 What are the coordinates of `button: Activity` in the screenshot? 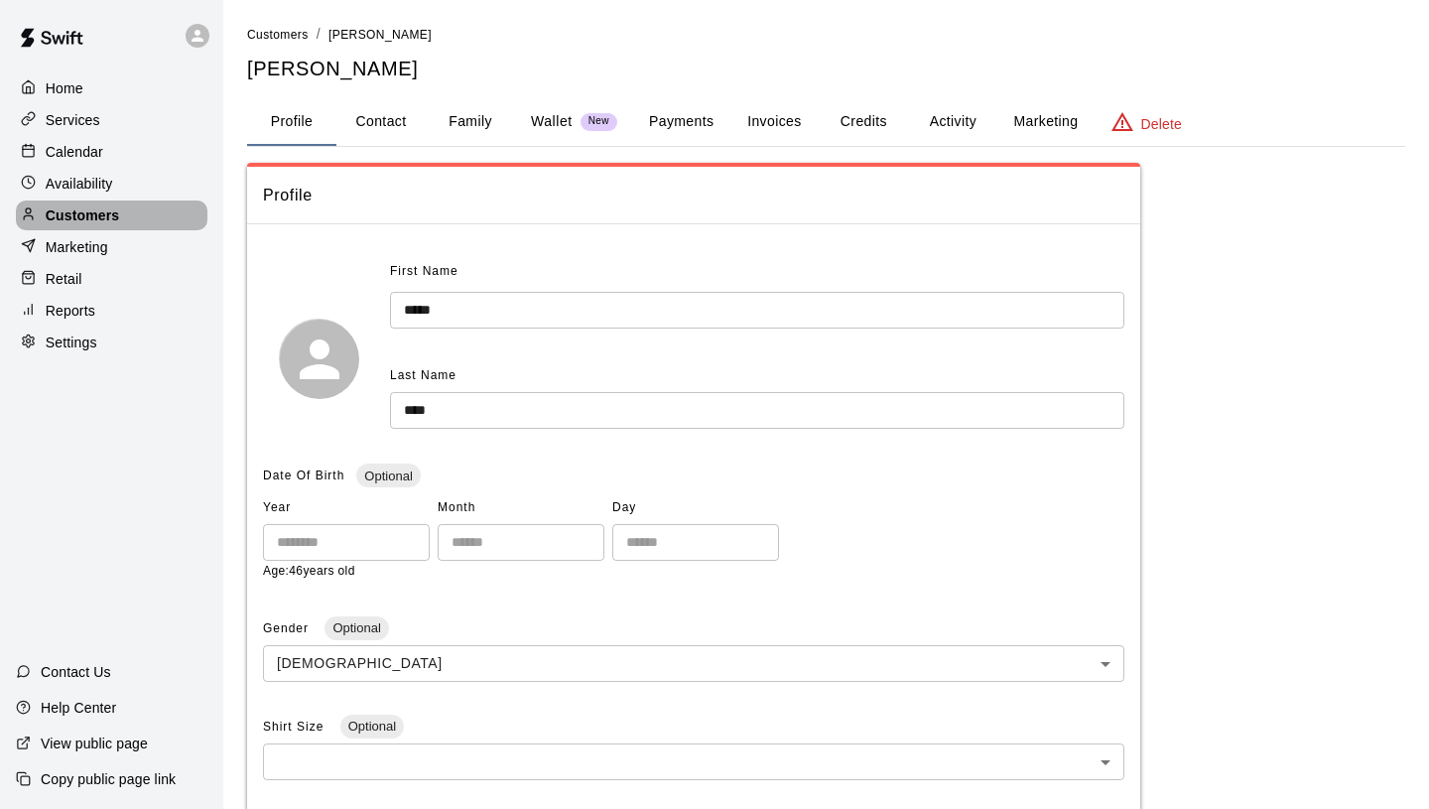 It's located at (952, 122).